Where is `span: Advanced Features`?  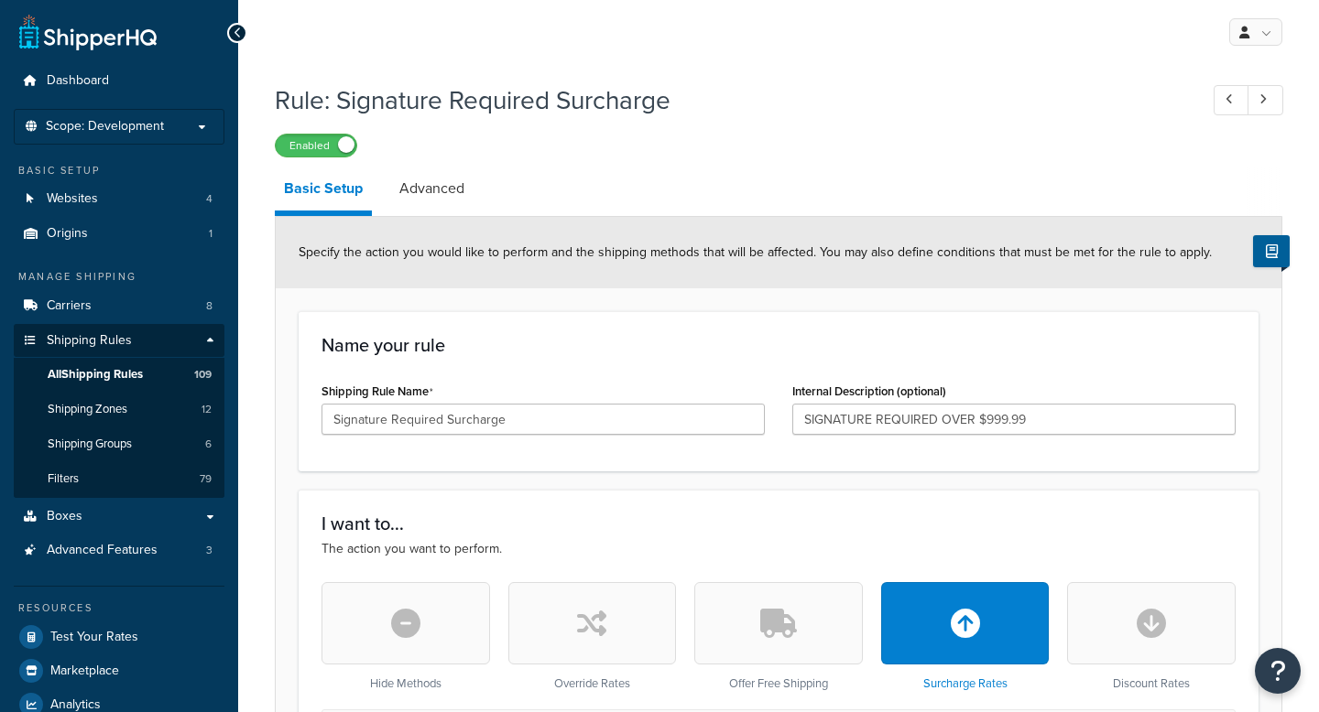 span: Advanced Features is located at coordinates (102, 550).